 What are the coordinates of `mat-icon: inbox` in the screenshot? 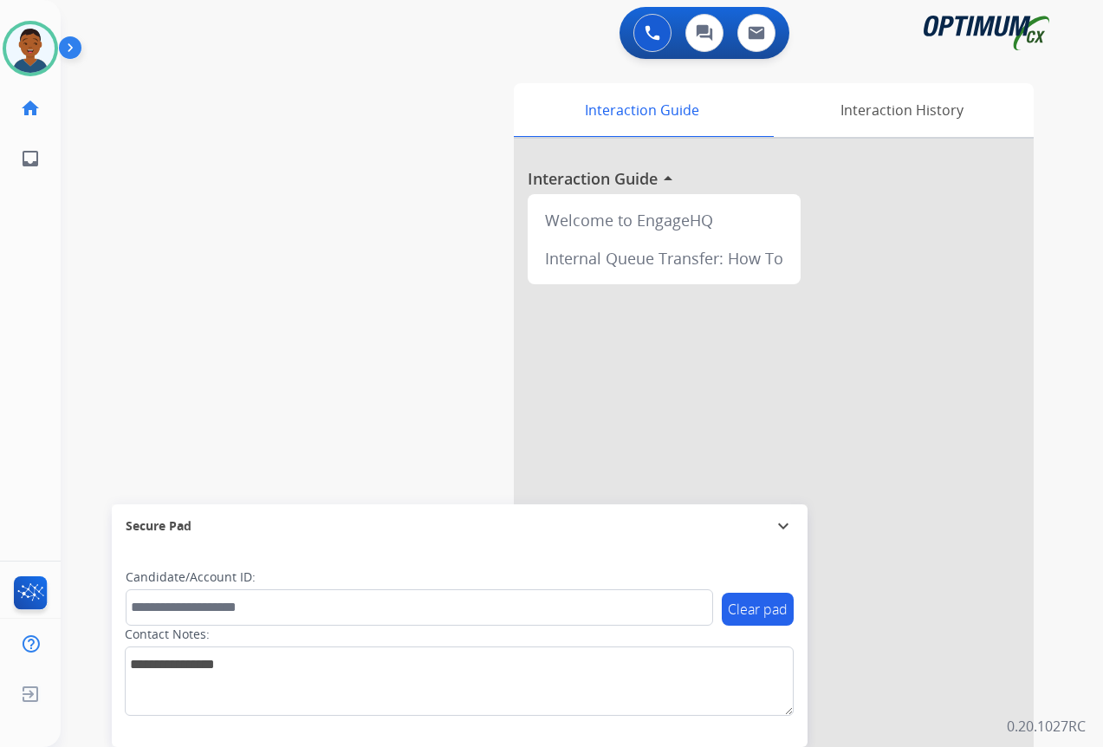 It's located at (30, 159).